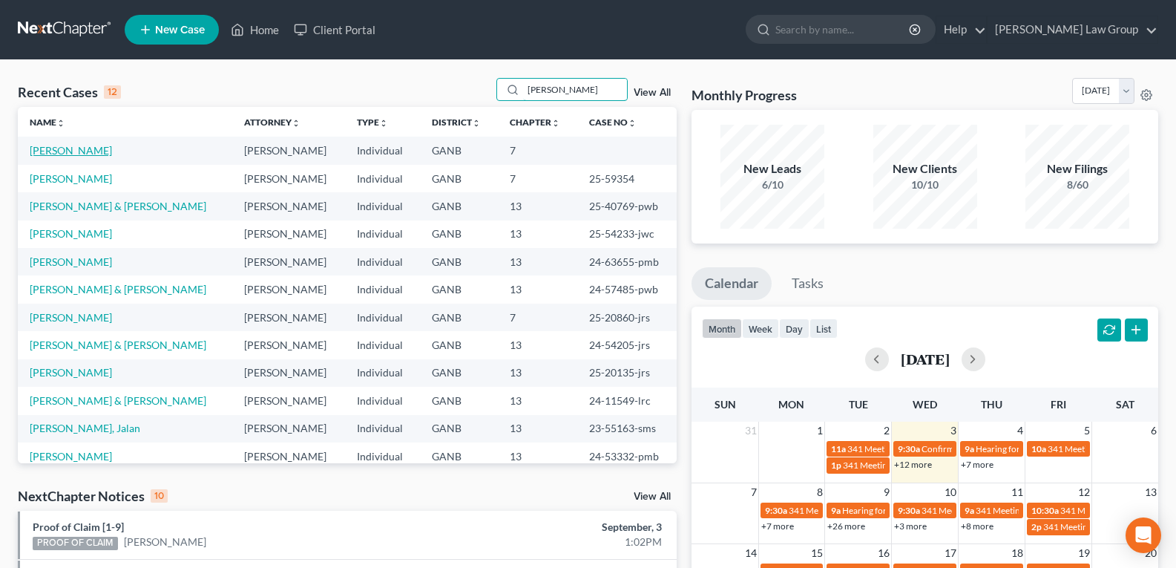 This screenshot has height=568, width=1176. What do you see at coordinates (925, 404) in the screenshot?
I see `span: Wed` at bounding box center [925, 404].